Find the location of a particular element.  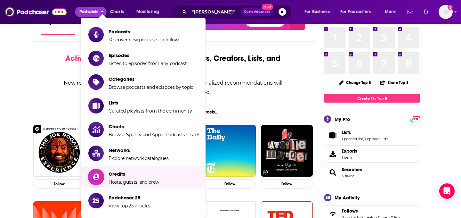

div: New releases, episode reviews, guest credits, and personalized recommendations will begin to appe... is located at coordinates (173, 87).